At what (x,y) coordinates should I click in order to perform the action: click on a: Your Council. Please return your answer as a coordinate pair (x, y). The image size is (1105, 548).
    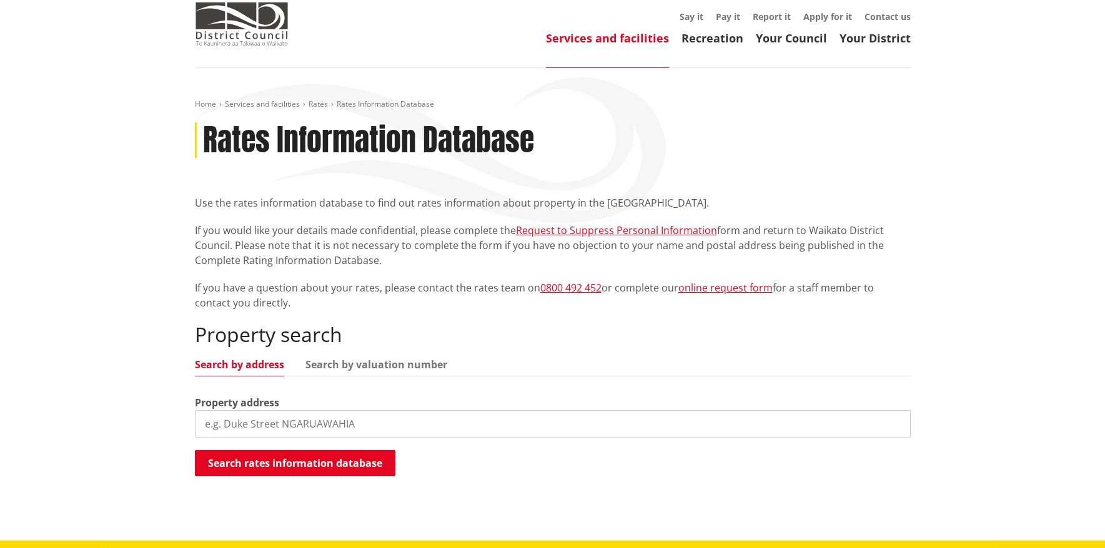
    Looking at the image, I should click on (791, 38).